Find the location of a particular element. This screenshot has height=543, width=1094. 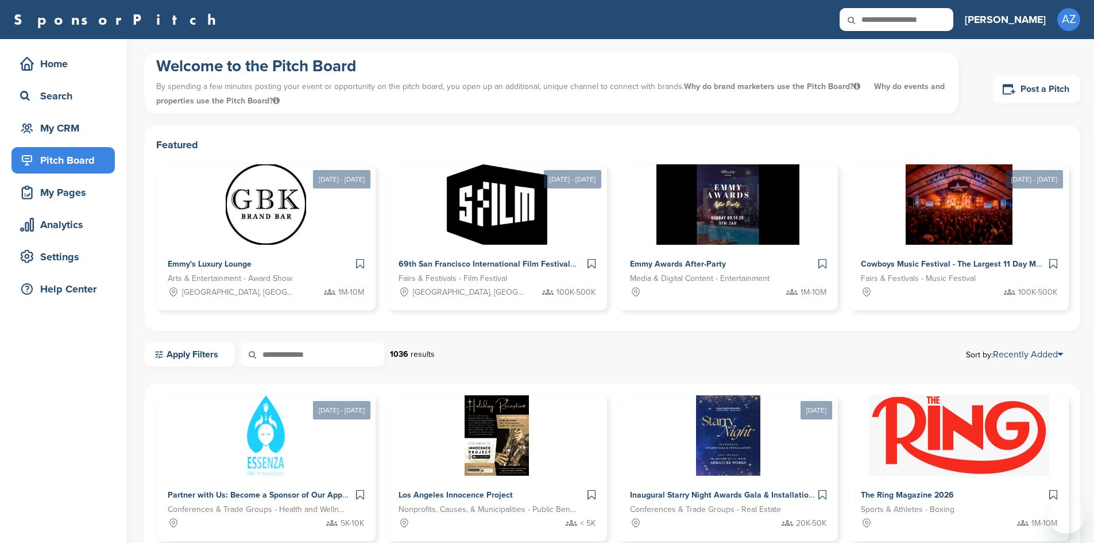

a: My Pages is located at coordinates (63, 192).